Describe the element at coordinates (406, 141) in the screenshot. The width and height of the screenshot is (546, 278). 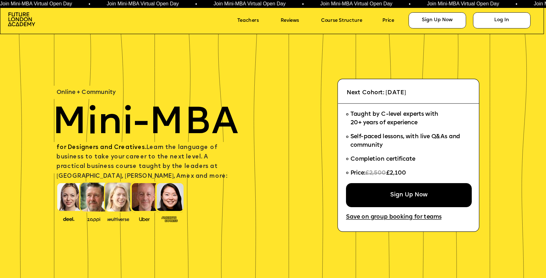
I see `span: Self-paced lessons, with live Q&As and community` at that location.